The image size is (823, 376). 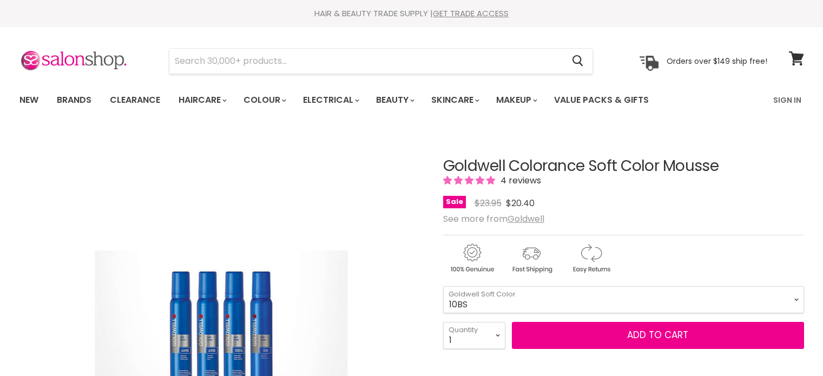 What do you see at coordinates (135, 100) in the screenshot?
I see `a: Clearance` at bounding box center [135, 100].